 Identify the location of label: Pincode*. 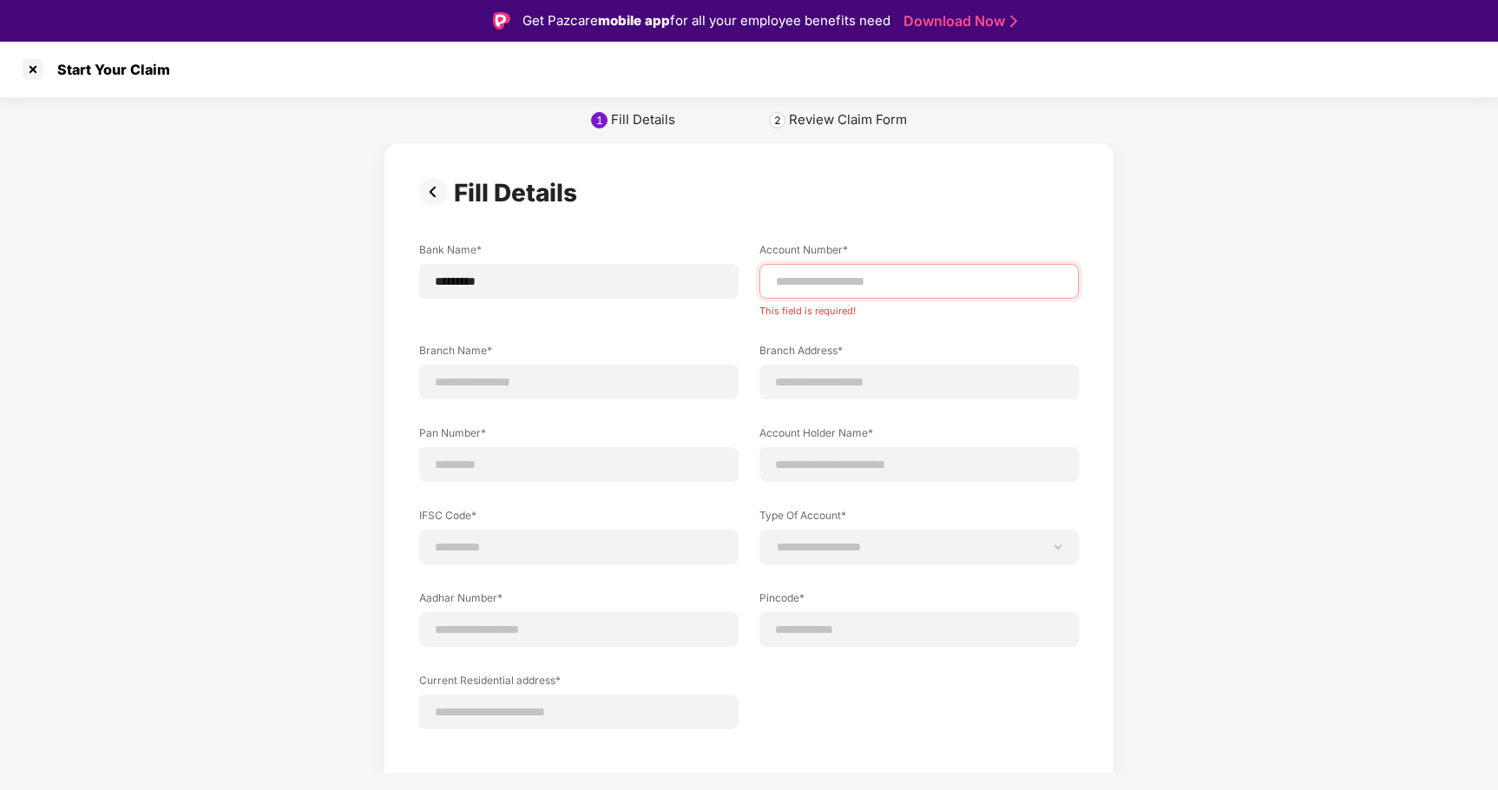
(919, 601).